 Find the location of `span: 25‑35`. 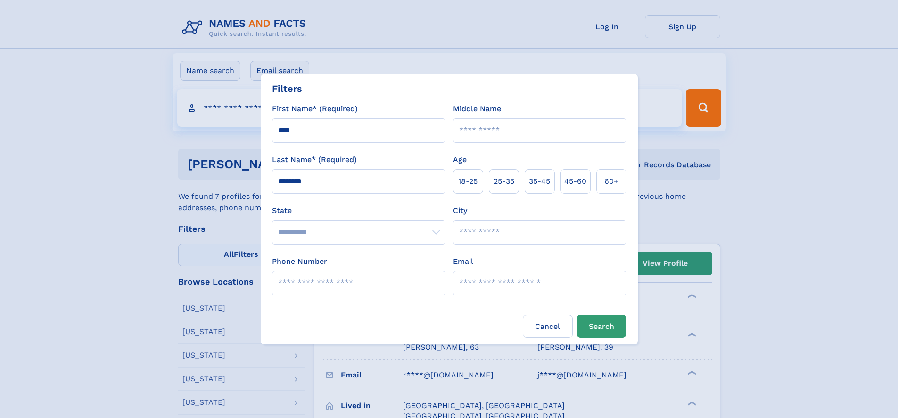

span: 25‑35 is located at coordinates (504, 182).